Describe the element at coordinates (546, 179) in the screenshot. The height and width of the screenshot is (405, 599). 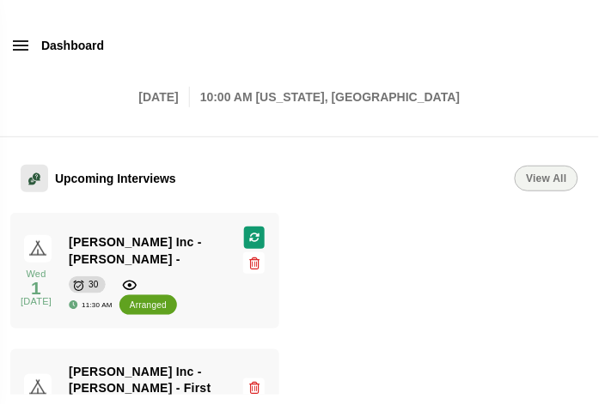
I see `span: View All` at that location.